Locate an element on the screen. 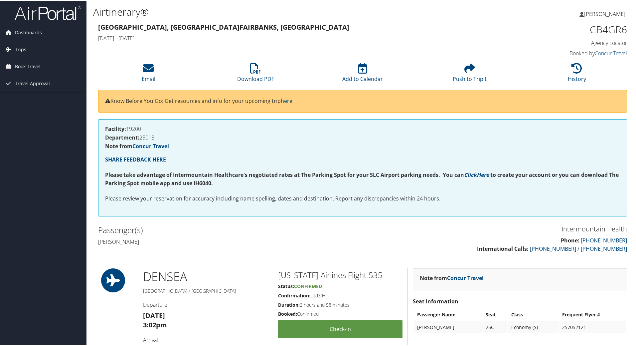 This screenshot has height=346, width=636. img: airportal-logo.png is located at coordinates (48, 12).